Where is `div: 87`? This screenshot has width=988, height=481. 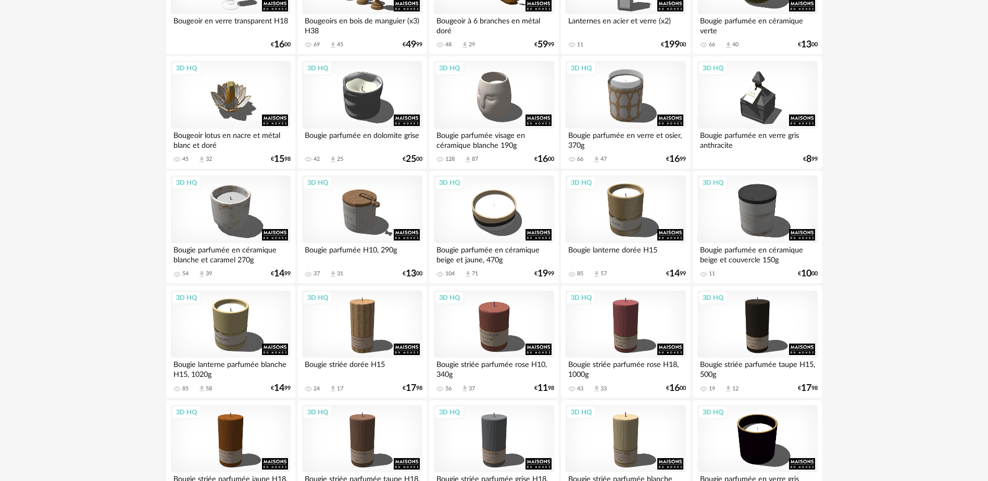 div: 87 is located at coordinates (475, 159).